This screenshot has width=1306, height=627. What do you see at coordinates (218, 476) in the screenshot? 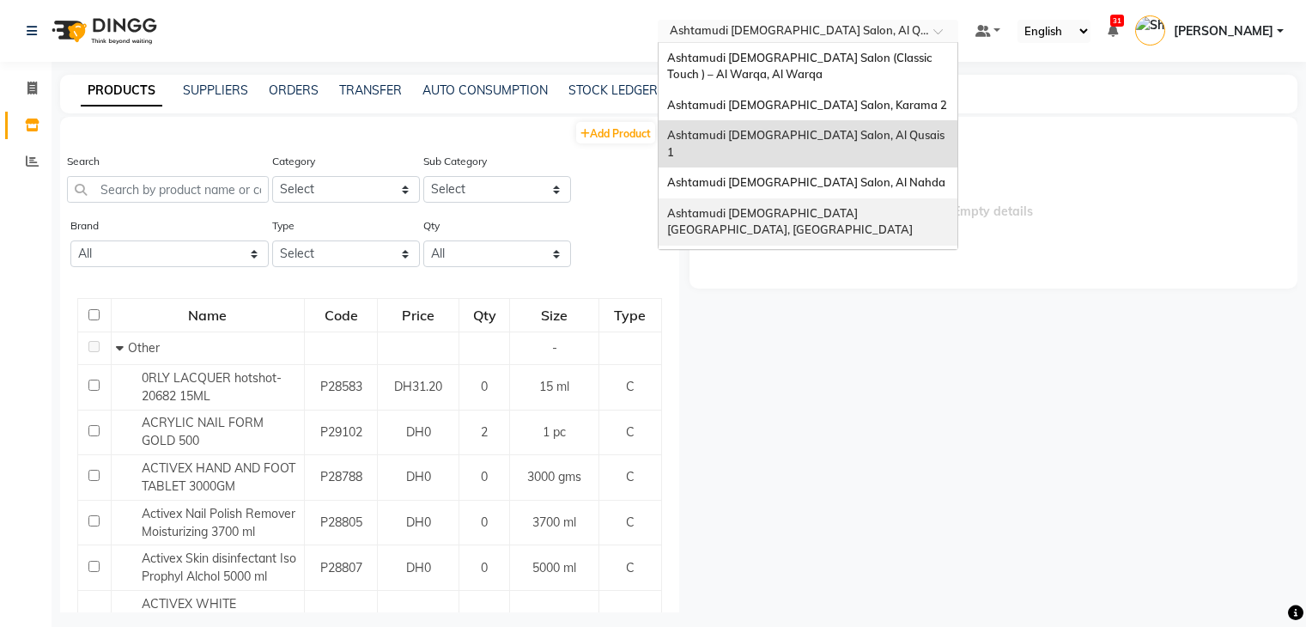
I see `span: ACTIVEX HAND AND FOOT TABLET 3000GM` at bounding box center [218, 476].